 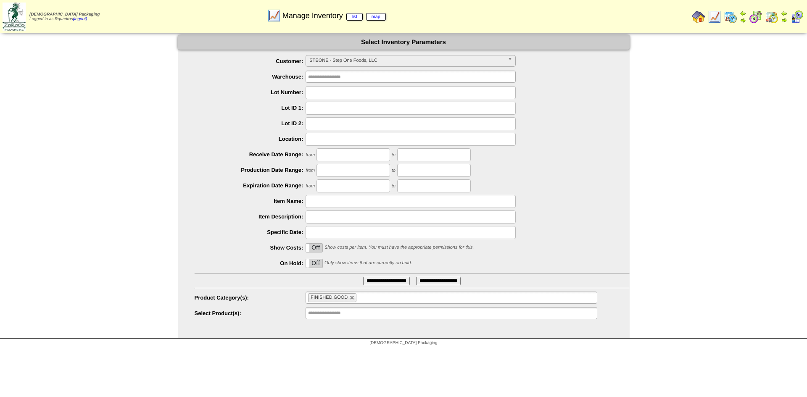 What do you see at coordinates (399, 248) in the screenshot?
I see `span: Show costs per item. You must have the appropriate permissions for this.` at bounding box center [399, 248].